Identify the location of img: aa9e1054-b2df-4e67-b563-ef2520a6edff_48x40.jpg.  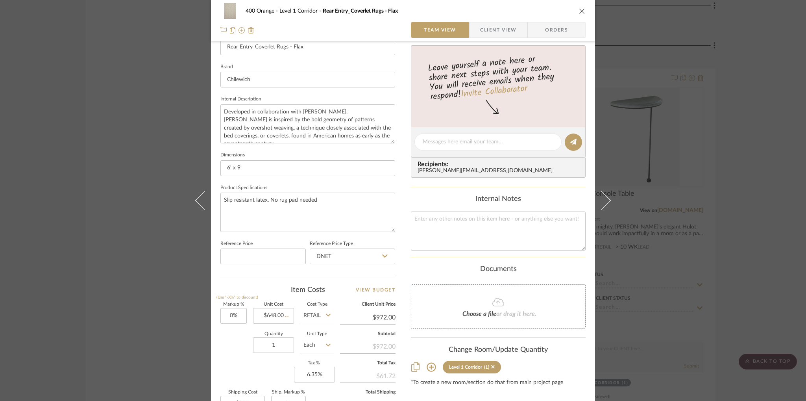
(230, 11).